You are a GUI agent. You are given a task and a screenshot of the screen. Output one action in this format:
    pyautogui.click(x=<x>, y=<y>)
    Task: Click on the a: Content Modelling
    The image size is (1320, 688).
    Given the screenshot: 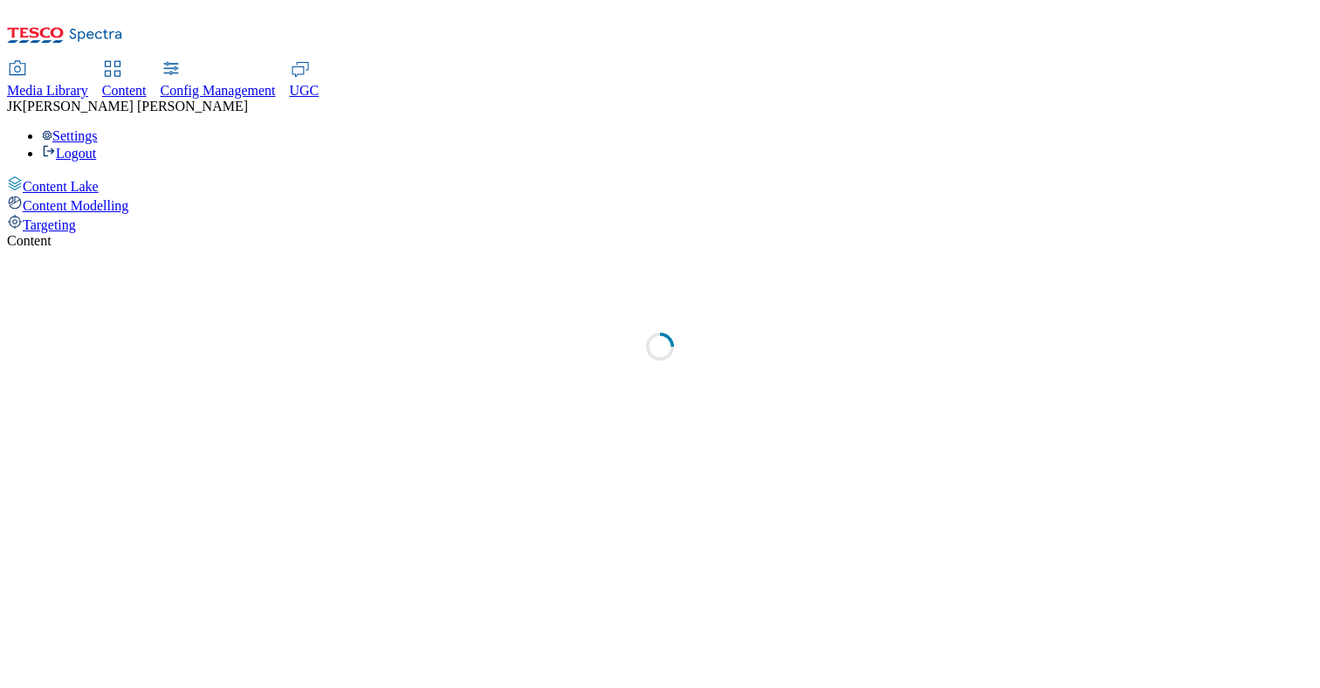 What is the action you would take?
    pyautogui.click(x=660, y=204)
    